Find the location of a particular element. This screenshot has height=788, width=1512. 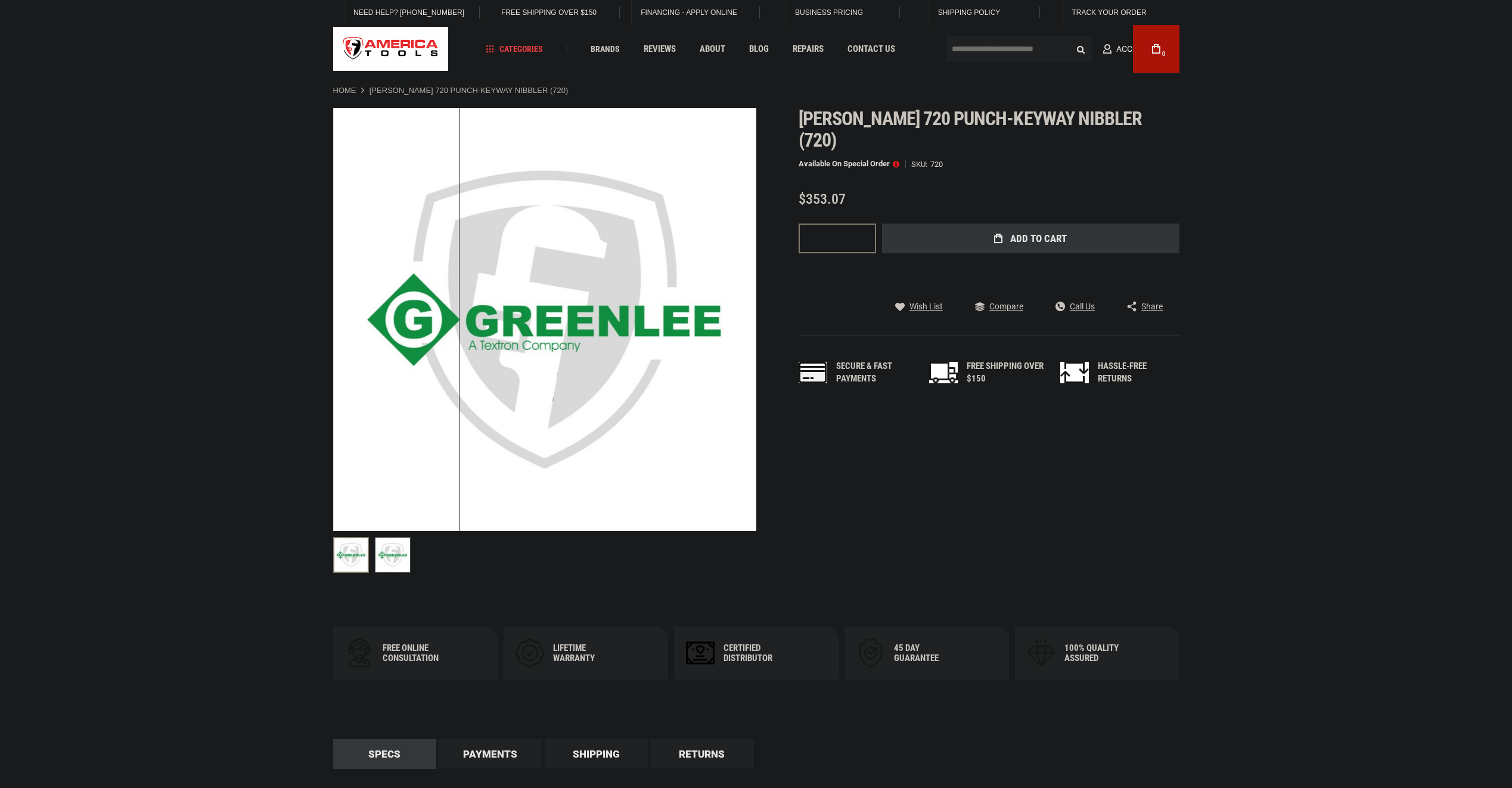

button: Search is located at coordinates (1081, 49).